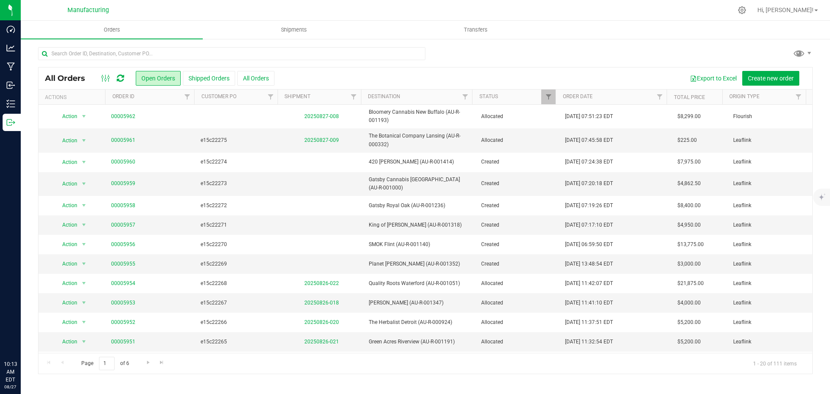 The height and width of the screenshot is (394, 830). Describe the element at coordinates (689, 116) in the screenshot. I see `span: $8,299.00` at that location.